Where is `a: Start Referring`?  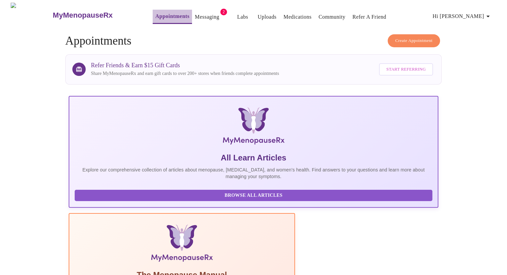
a: Start Referring is located at coordinates (406, 69).